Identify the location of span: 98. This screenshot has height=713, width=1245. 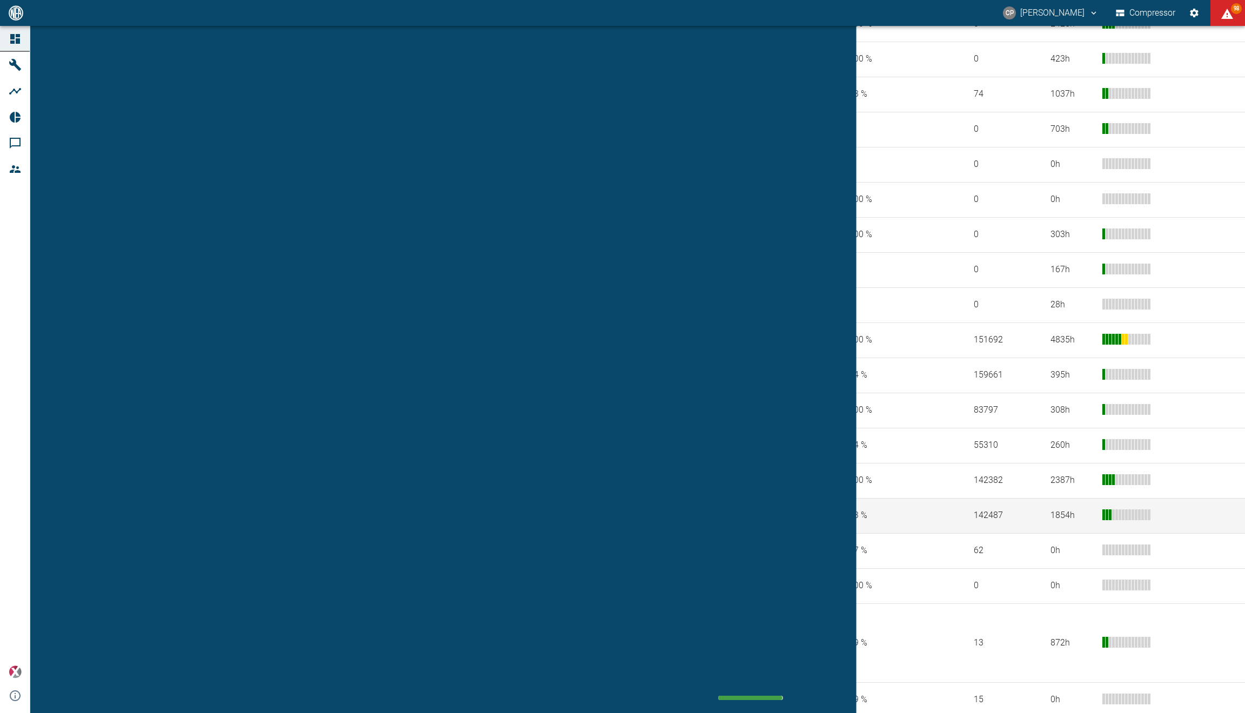
(1237, 9).